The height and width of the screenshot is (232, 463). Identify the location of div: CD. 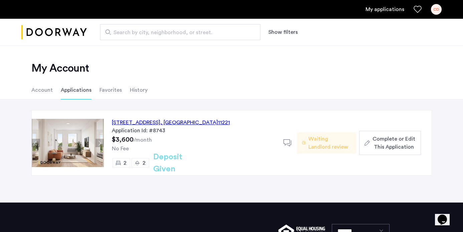
(437, 9).